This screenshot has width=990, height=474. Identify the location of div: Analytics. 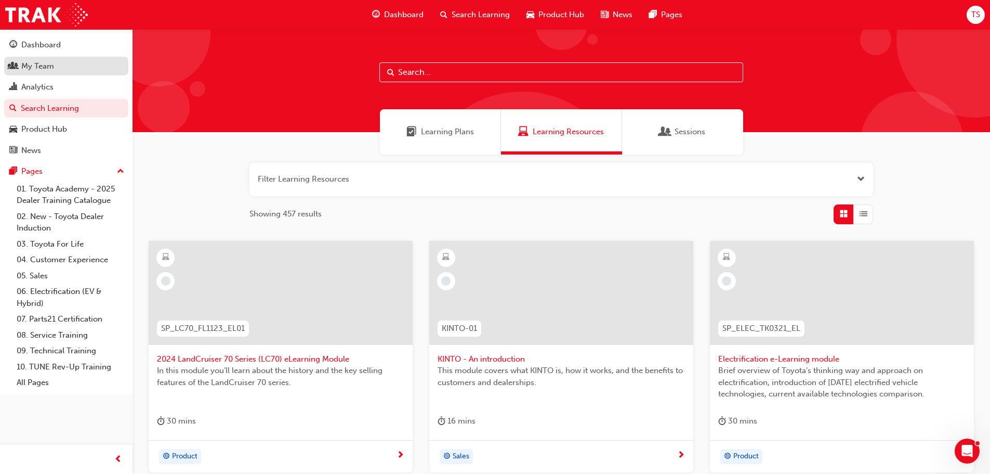
(37, 87).